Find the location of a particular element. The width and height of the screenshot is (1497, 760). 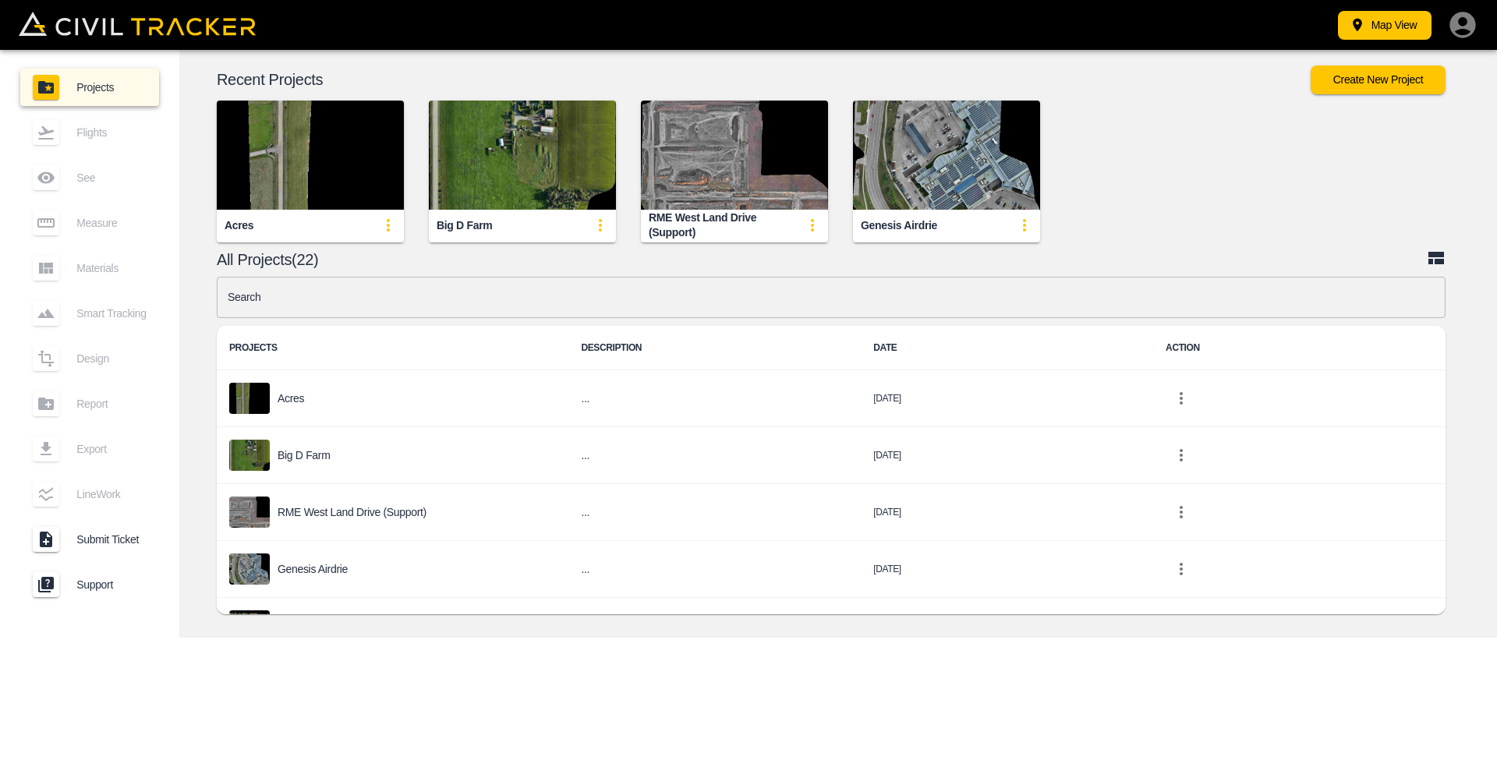

span: Projects is located at coordinates (112, 87).